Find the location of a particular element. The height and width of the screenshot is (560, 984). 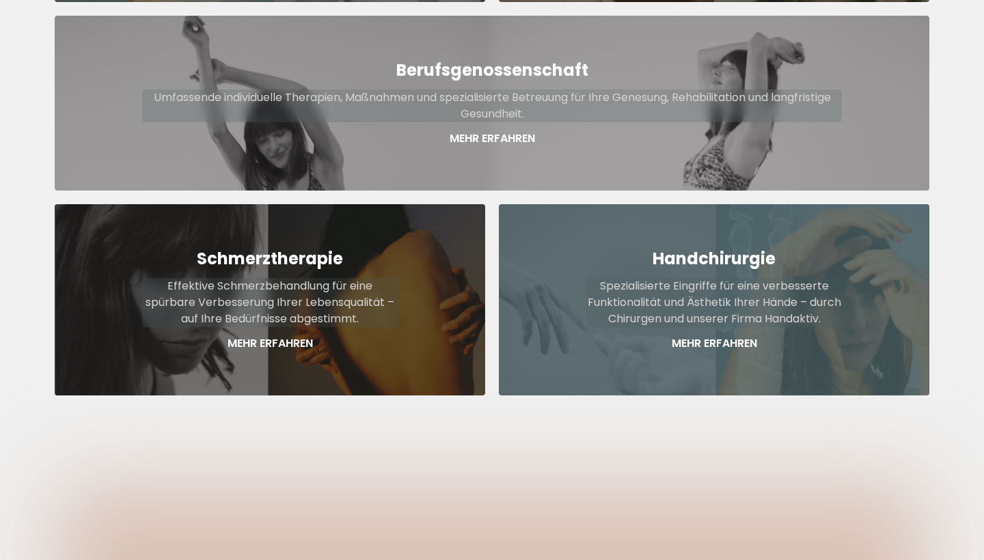

strong: Berufsgenossenschaft is located at coordinates (492, 70).